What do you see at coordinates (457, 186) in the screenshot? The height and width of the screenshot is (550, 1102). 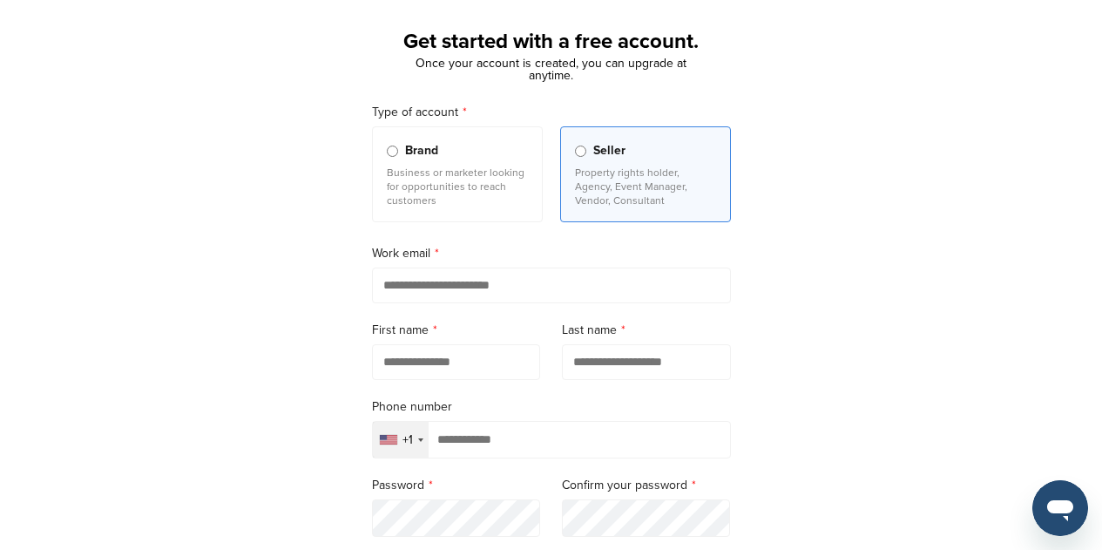 I see `p: Business or marketer looking for opportunities to reach customers` at bounding box center [457, 186].